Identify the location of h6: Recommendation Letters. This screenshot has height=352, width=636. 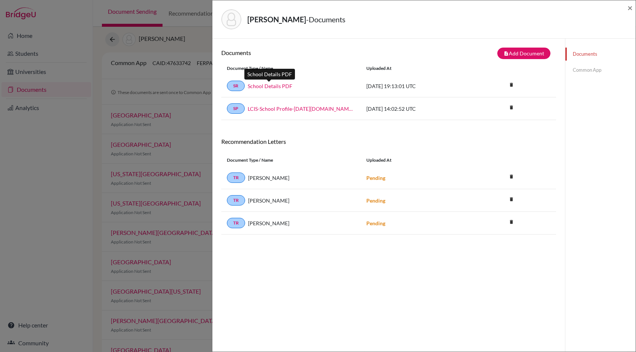
(389, 141).